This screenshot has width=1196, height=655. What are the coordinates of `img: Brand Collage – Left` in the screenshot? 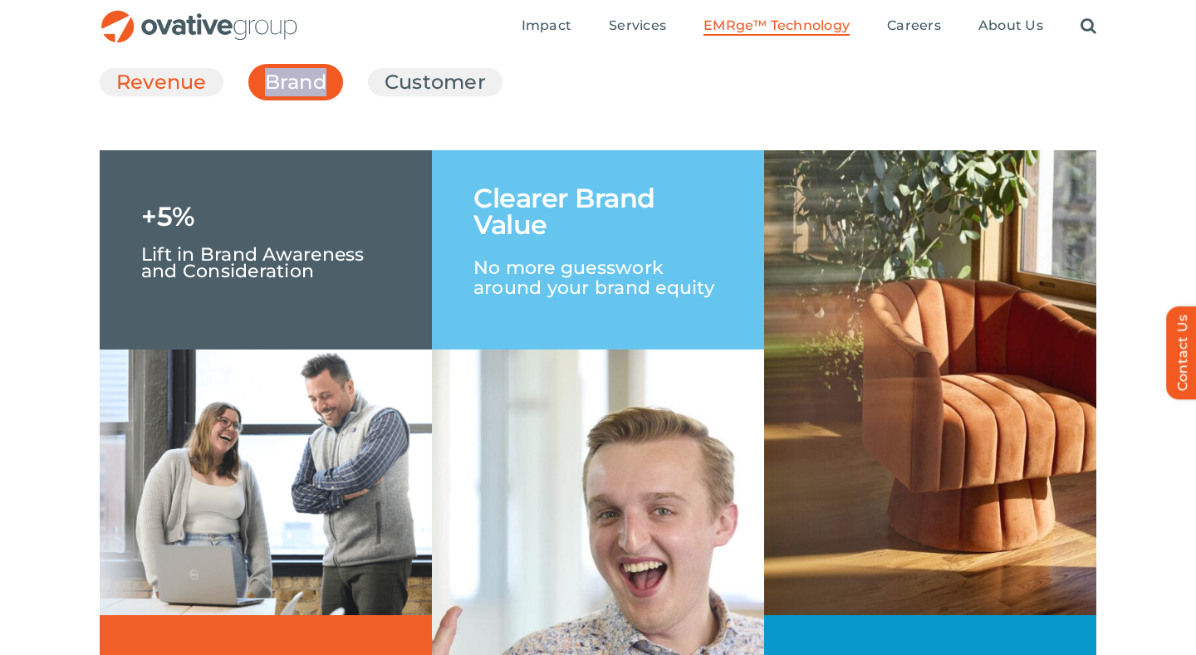 It's located at (266, 483).